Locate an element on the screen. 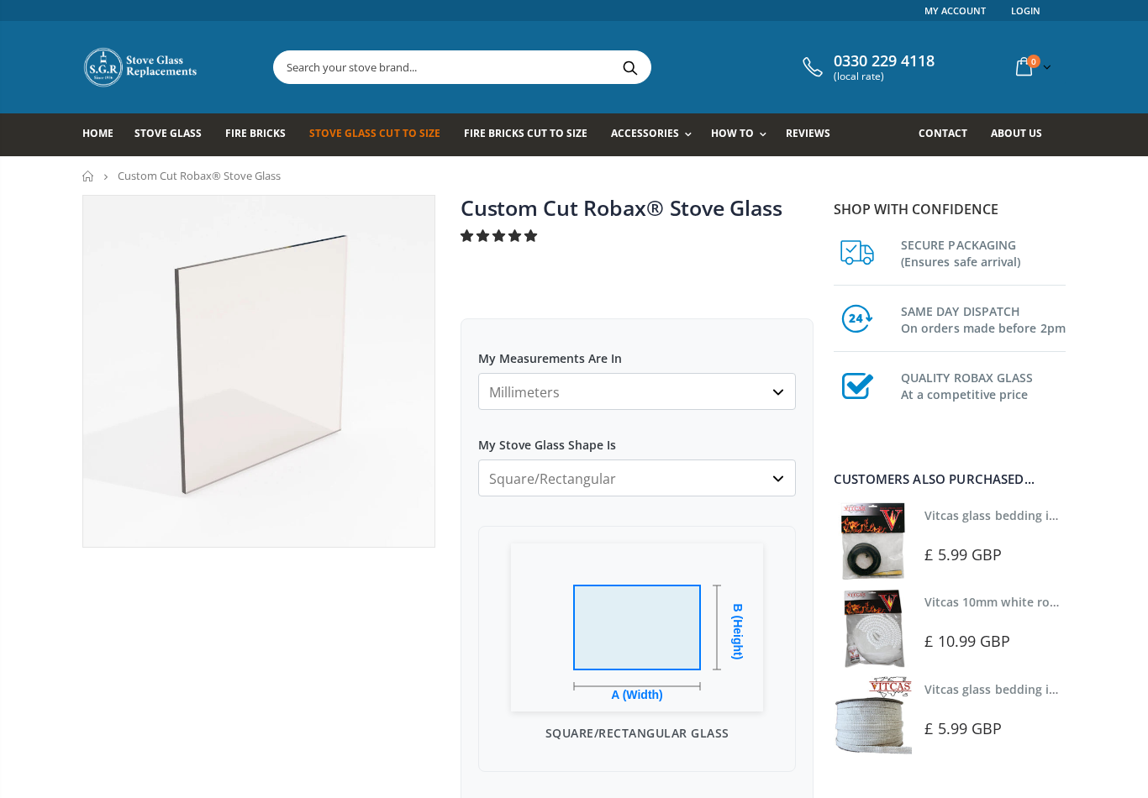 Image resolution: width=1148 pixels, height=798 pixels. a: Fire Bricks is located at coordinates (261, 134).